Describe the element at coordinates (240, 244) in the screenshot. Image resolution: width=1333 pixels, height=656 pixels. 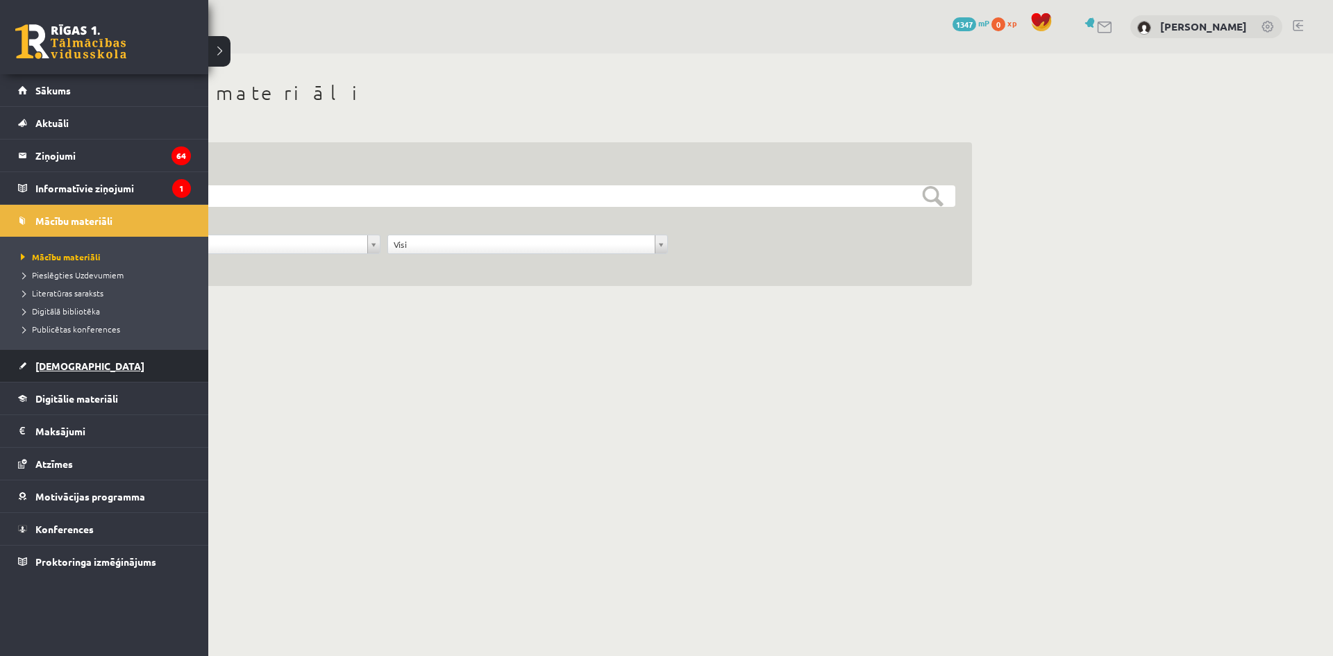
I see `a: Jebkuram priekšmetam` at that location.